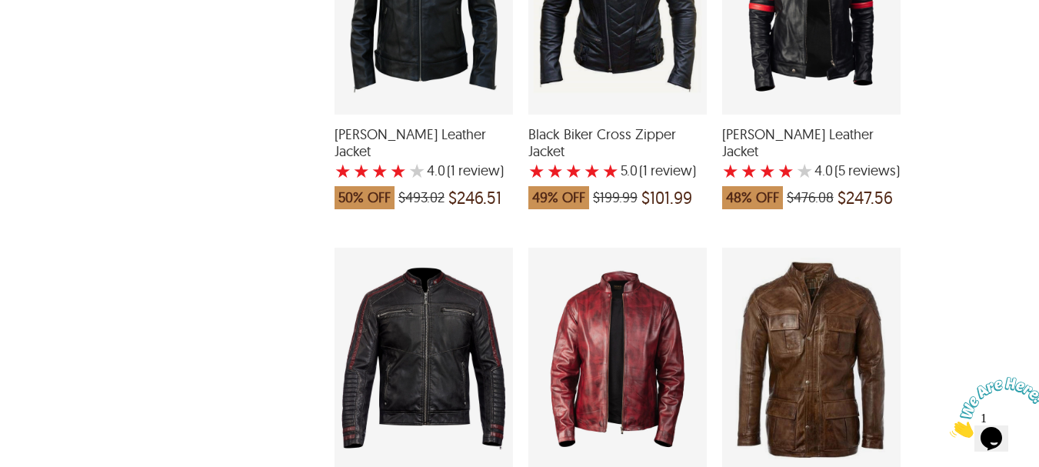 This screenshot has width=1039, height=467. What do you see at coordinates (865, 198) in the screenshot?
I see `span: $247.56` at bounding box center [865, 198].